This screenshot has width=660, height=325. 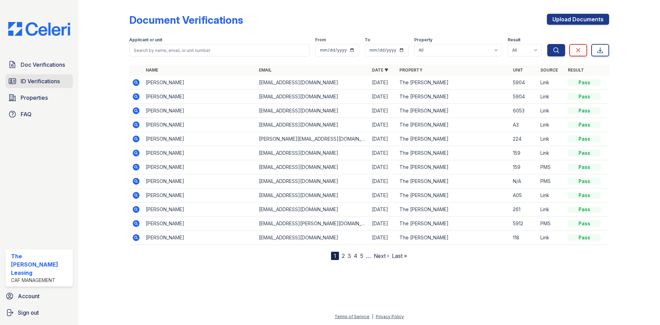 What do you see at coordinates (524, 237) in the screenshot?
I see `td: 118` at bounding box center [524, 237].